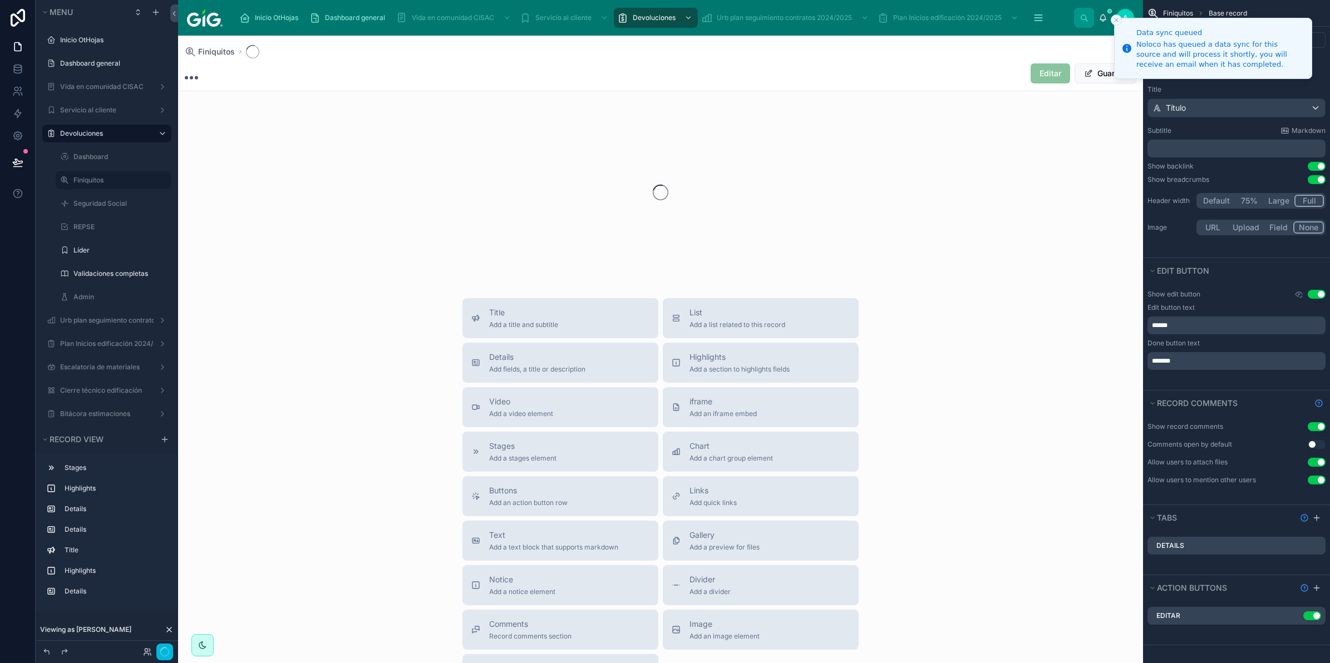  What do you see at coordinates (105, 367) in the screenshot?
I see `label: Escalatoria de materiales` at bounding box center [105, 367].